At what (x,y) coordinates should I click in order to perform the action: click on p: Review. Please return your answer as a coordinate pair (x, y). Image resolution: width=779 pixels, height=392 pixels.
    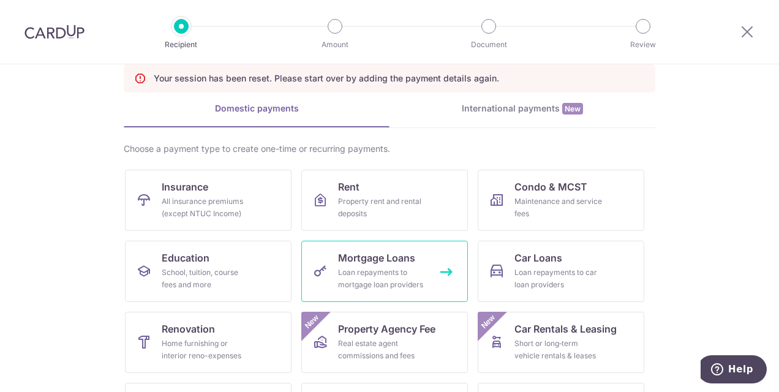
    Looking at the image, I should click on (643, 45).